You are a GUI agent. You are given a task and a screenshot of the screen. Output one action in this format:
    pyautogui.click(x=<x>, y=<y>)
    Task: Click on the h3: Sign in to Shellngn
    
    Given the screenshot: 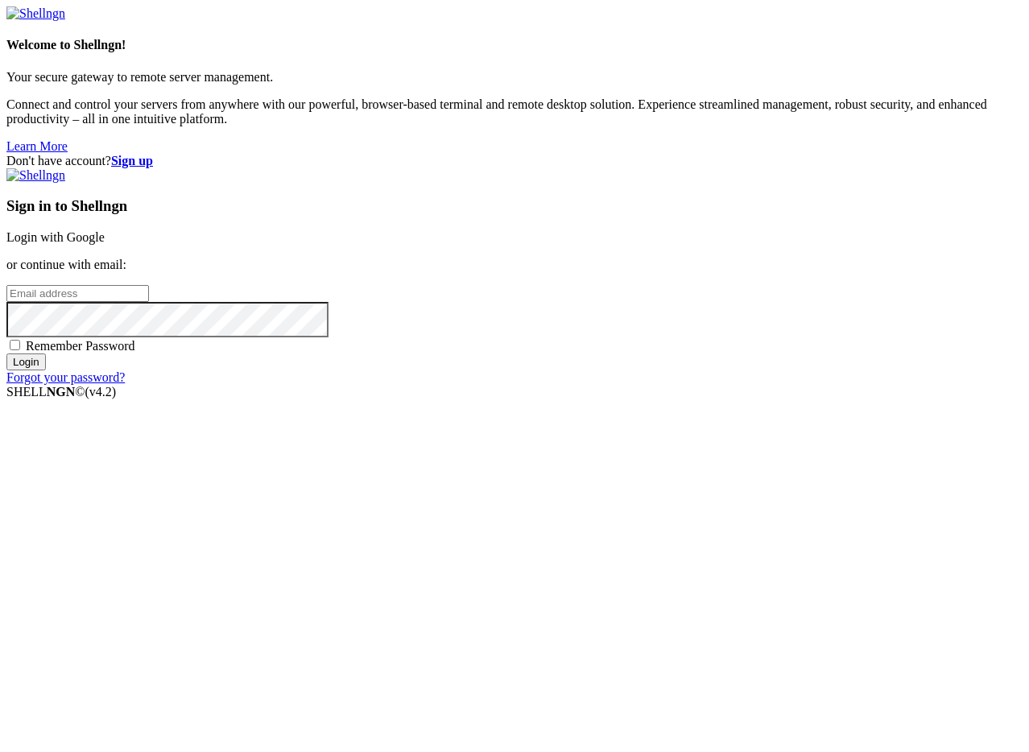 What is the action you would take?
    pyautogui.click(x=515, y=206)
    